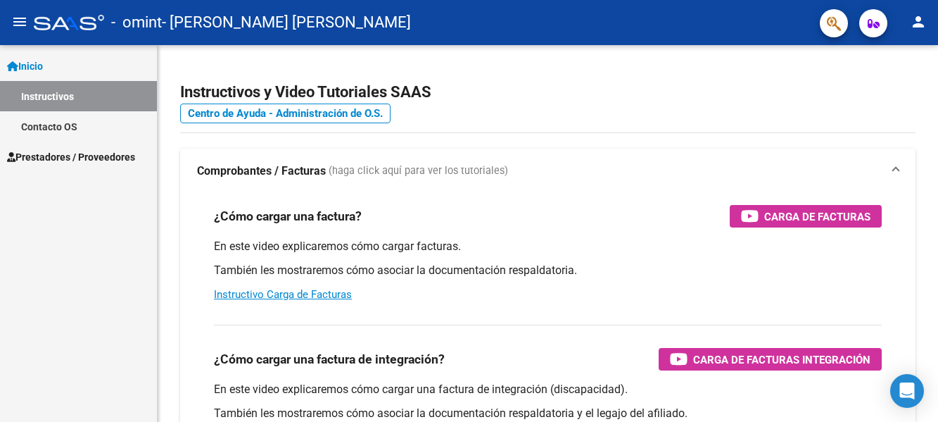 The image size is (938, 422). Describe the element at coordinates (782, 359) in the screenshot. I see `span: Carga de Facturas Integración` at that location.